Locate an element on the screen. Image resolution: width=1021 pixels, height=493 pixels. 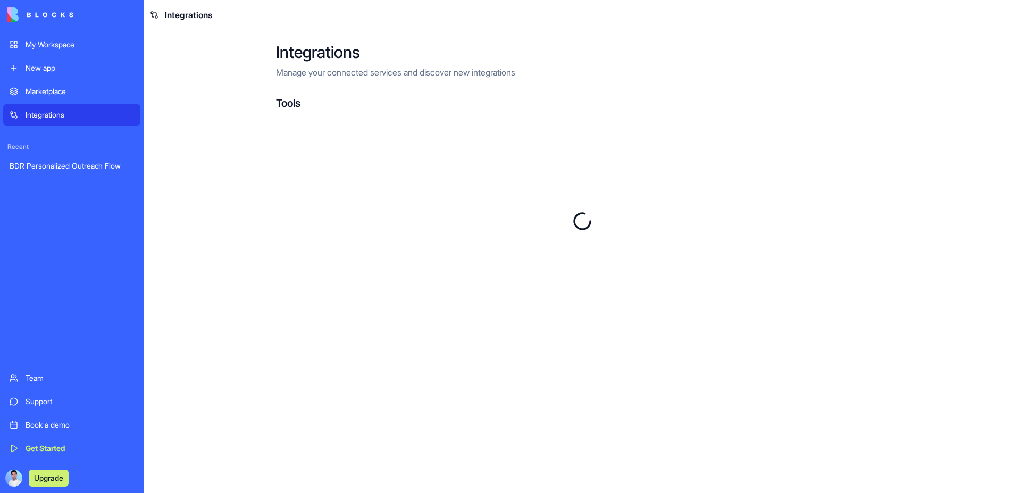
a: Upgrade is located at coordinates (48, 477).